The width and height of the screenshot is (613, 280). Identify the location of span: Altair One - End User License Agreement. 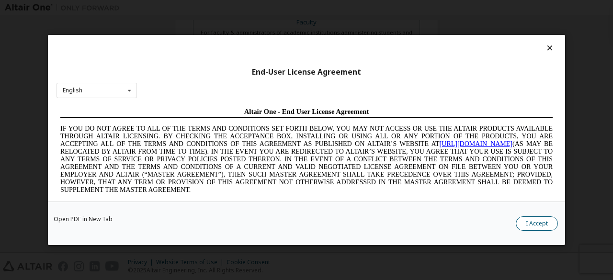
(250, 8).